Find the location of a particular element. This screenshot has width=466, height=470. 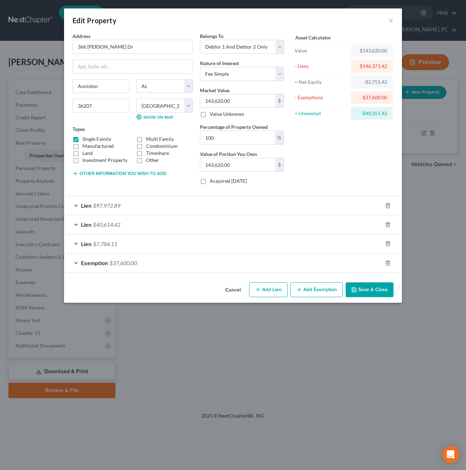

div: - Liens is located at coordinates (321, 66).